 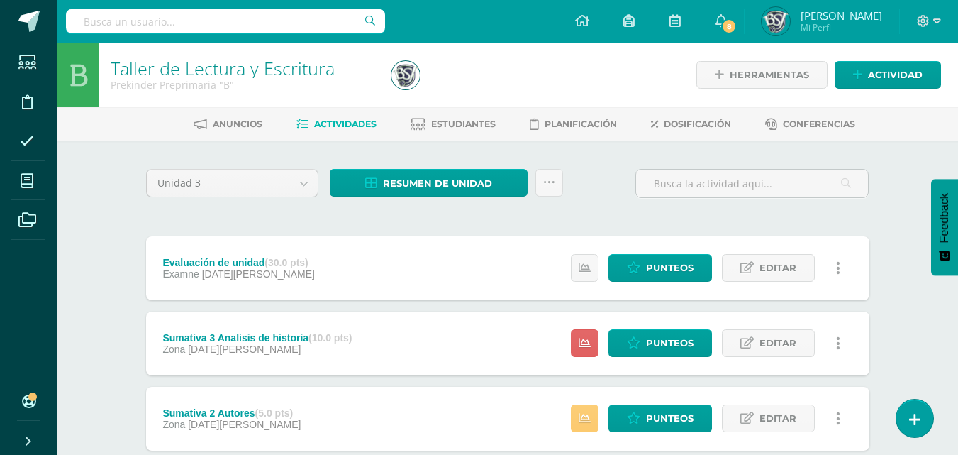 What do you see at coordinates (573, 124) in the screenshot?
I see `a: Planificación` at bounding box center [573, 124].